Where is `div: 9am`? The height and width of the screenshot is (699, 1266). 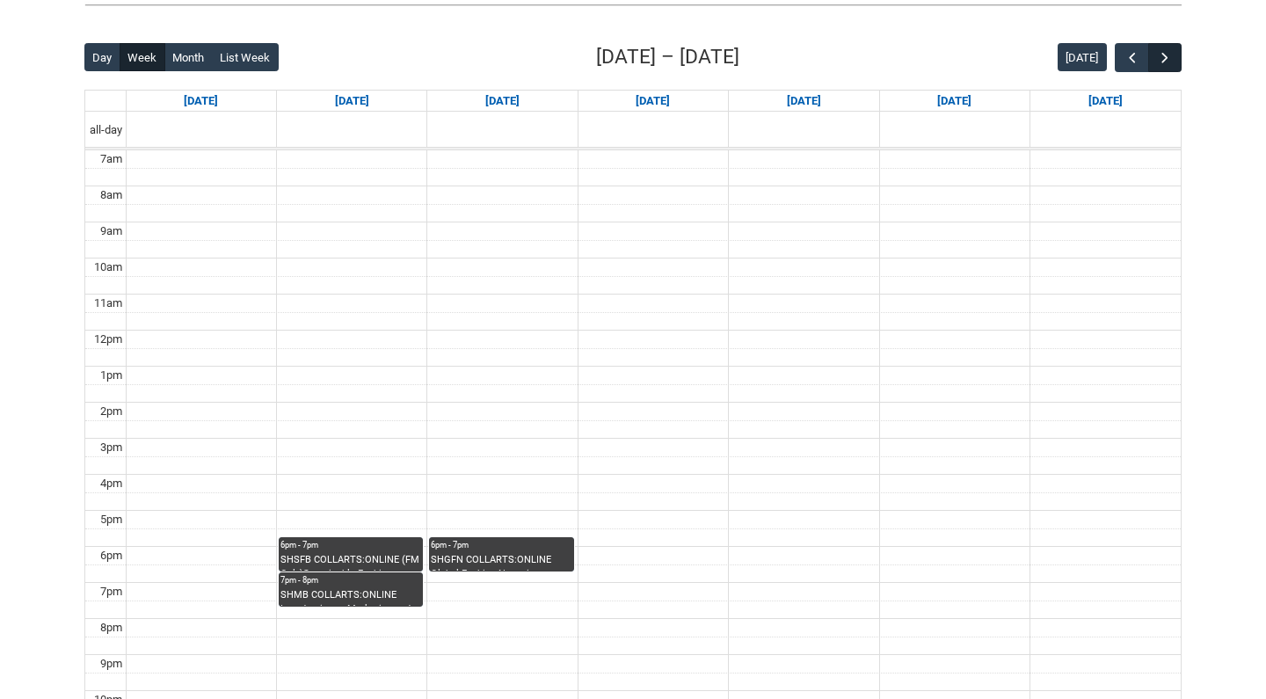
div: 9am is located at coordinates (111, 231).